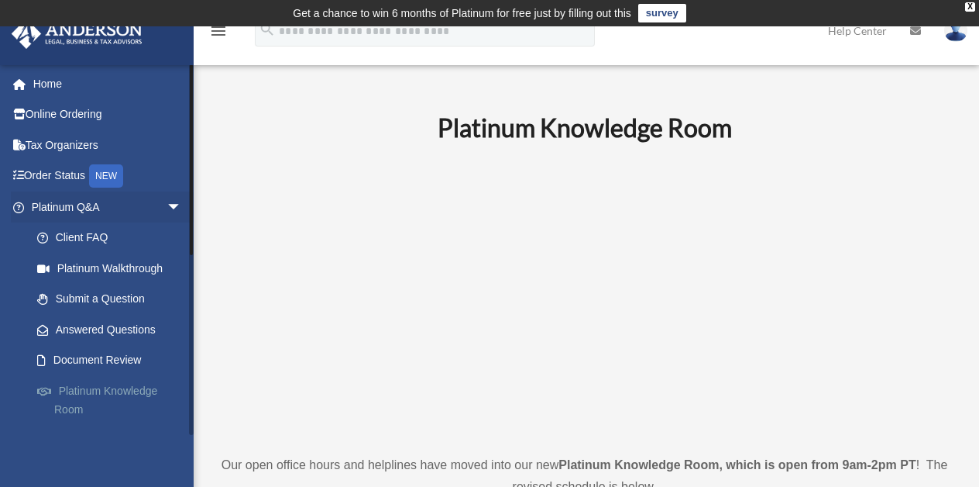  Describe the element at coordinates (113, 238) in the screenshot. I see `a: Client FAQ` at that location.